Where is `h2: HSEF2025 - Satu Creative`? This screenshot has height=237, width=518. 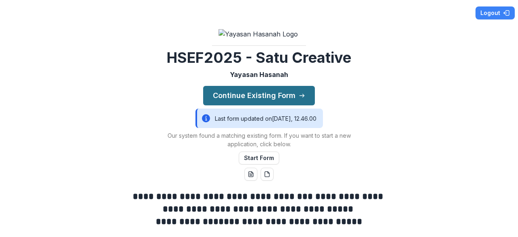 h2: HSEF2025 - Satu Creative is located at coordinates (259, 57).